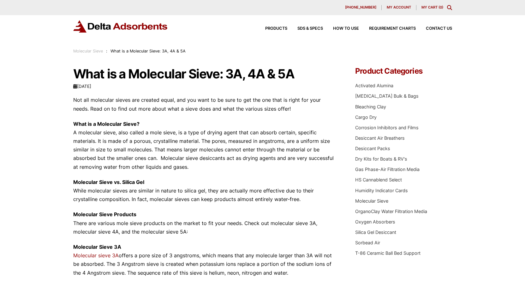 Image resolution: width=525 pixels, height=281 pixels. Describe the element at coordinates (388, 253) in the screenshot. I see `a: T-86 Ceramic Ball Bed Support` at that location.